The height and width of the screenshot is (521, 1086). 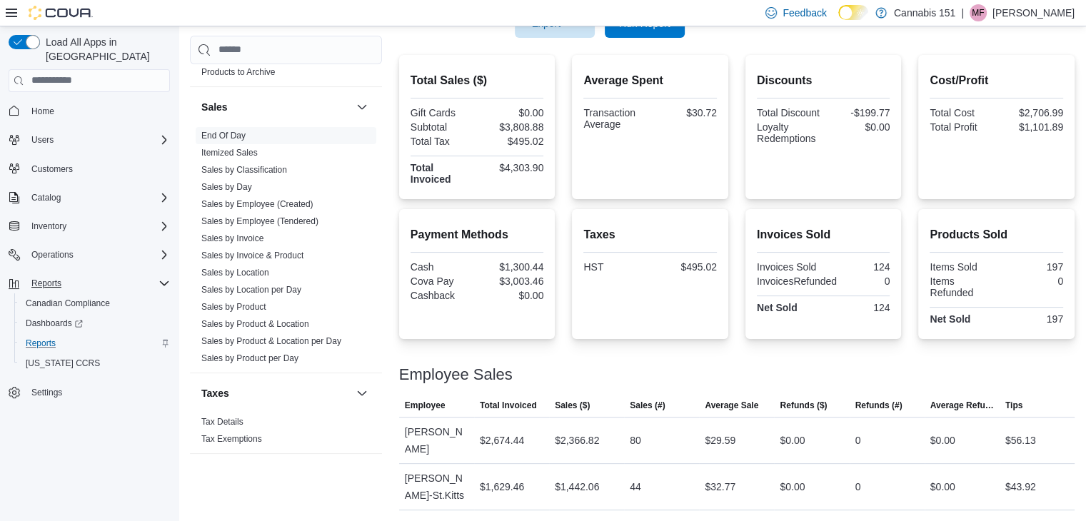 I want to click on a: Sales by Day, so click(x=226, y=187).